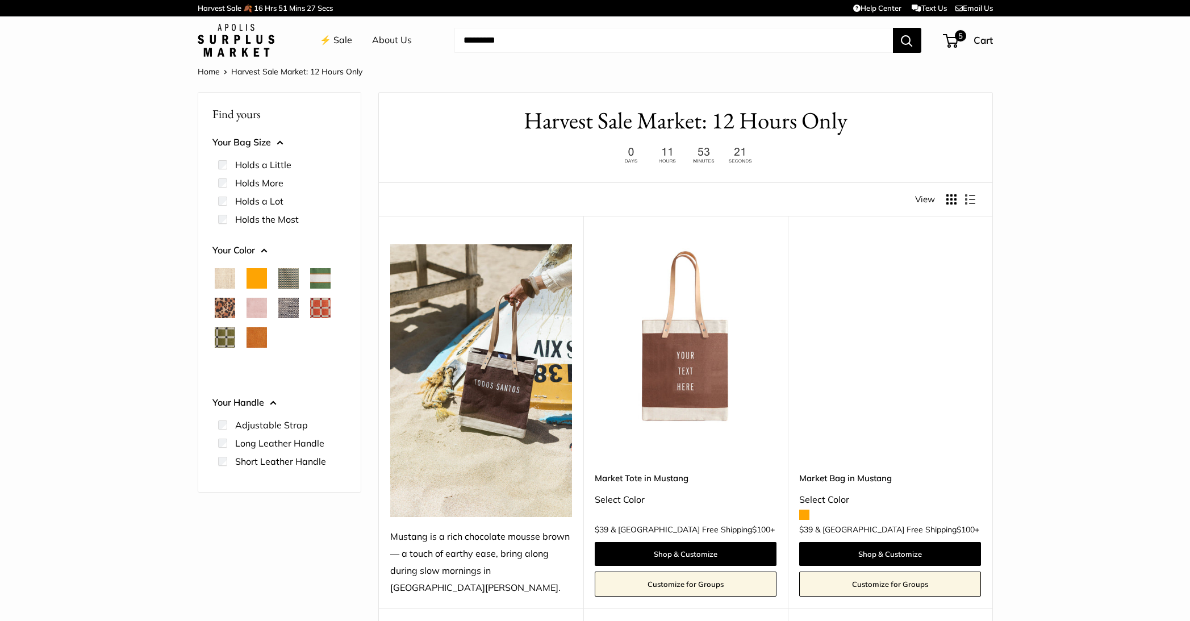 Image resolution: width=1190 pixels, height=621 pixels. I want to click on button: Court Green, so click(320, 278).